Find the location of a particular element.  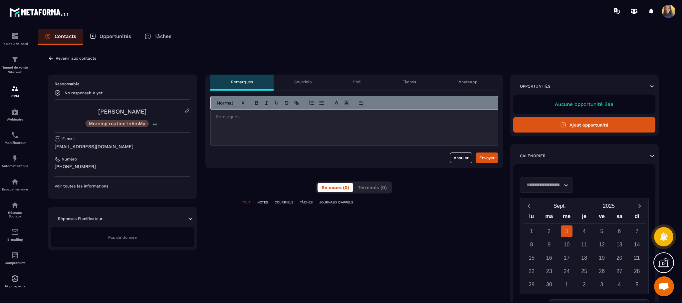

button: Terminés (0) is located at coordinates (372, 187).